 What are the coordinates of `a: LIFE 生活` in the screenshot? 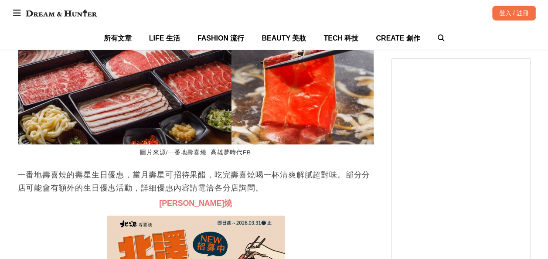 It's located at (164, 38).